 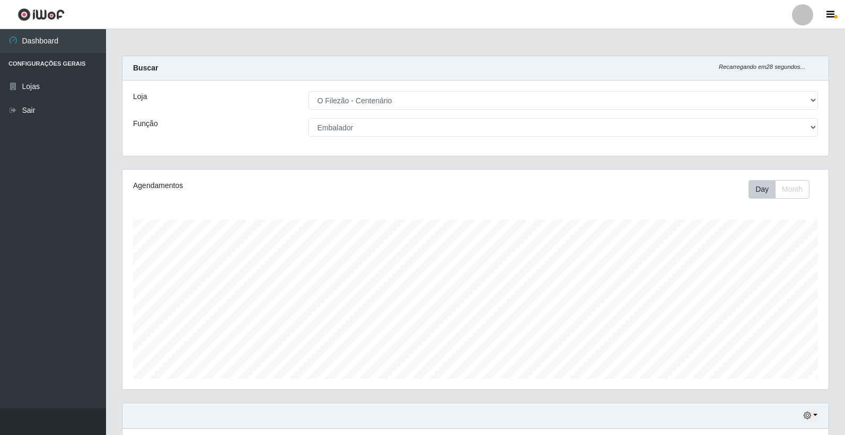 I want to click on button: Day, so click(x=762, y=189).